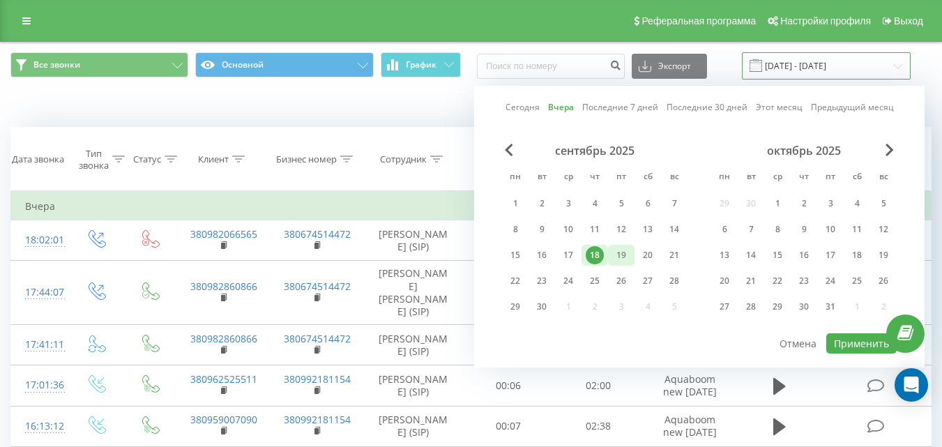 This screenshot has width=942, height=447. Describe the element at coordinates (669, 66) in the screenshot. I see `button: Экспорт` at that location.